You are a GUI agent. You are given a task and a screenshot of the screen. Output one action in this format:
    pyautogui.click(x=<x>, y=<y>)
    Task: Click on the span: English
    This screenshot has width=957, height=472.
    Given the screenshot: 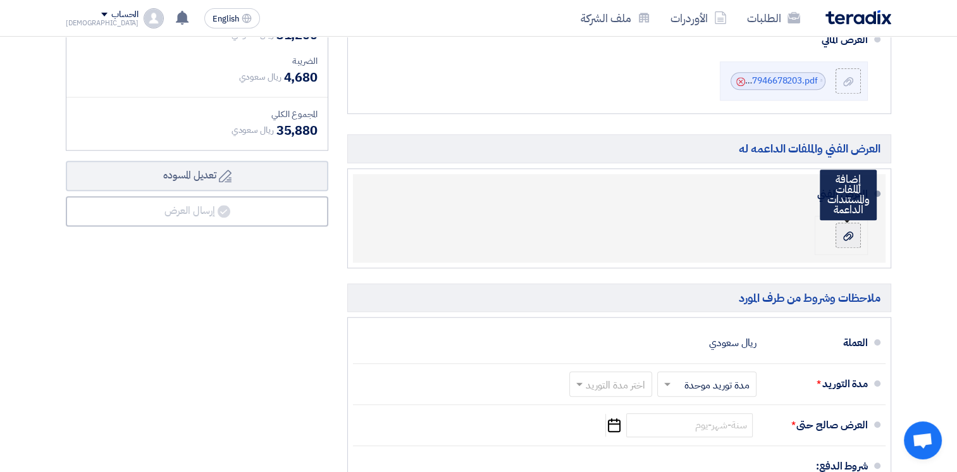 What is the action you would take?
    pyautogui.click(x=226, y=19)
    